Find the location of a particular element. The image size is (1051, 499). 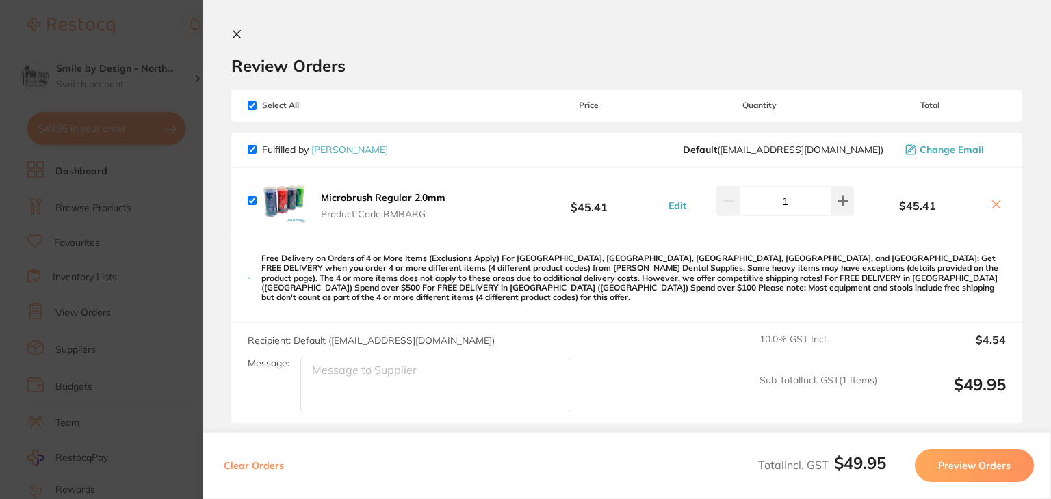

span: Total is located at coordinates (930, 105).